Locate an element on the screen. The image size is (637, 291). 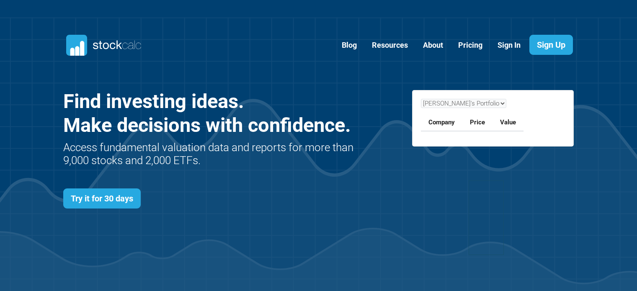
a: Resources is located at coordinates (390, 45).